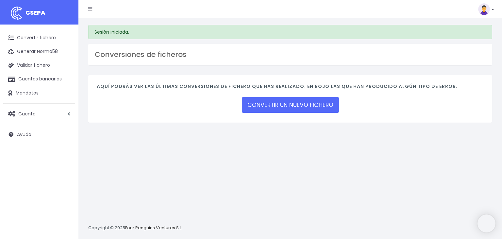  Describe the element at coordinates (39, 79) in the screenshot. I see `a: Cuentas bancarias` at that location.